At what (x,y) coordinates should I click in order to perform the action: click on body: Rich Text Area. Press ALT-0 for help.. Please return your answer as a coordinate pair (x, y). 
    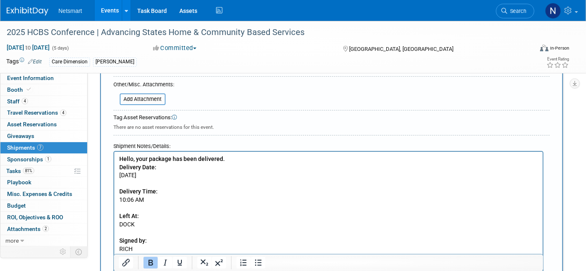
    Looking at the image, I should click on (214, 52).